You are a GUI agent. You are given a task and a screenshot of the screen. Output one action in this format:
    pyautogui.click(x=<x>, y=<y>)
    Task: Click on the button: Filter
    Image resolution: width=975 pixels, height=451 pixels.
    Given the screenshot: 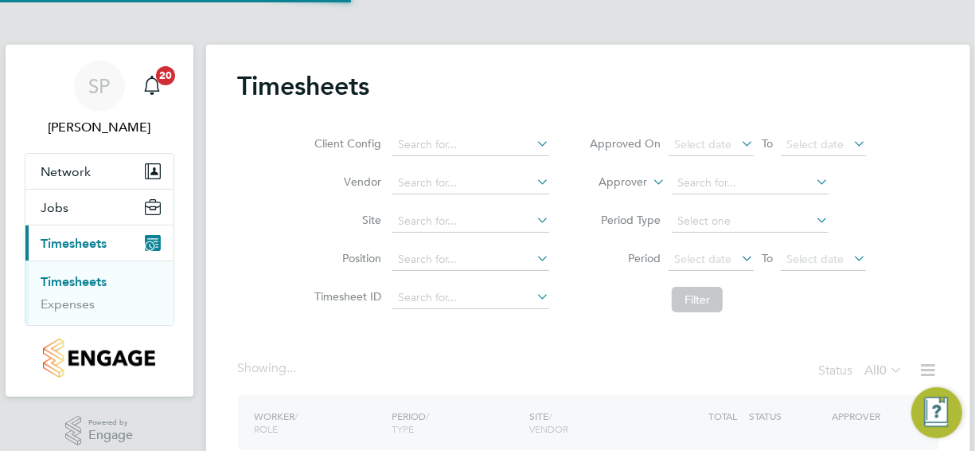 What is the action you would take?
    pyautogui.click(x=698, y=299)
    